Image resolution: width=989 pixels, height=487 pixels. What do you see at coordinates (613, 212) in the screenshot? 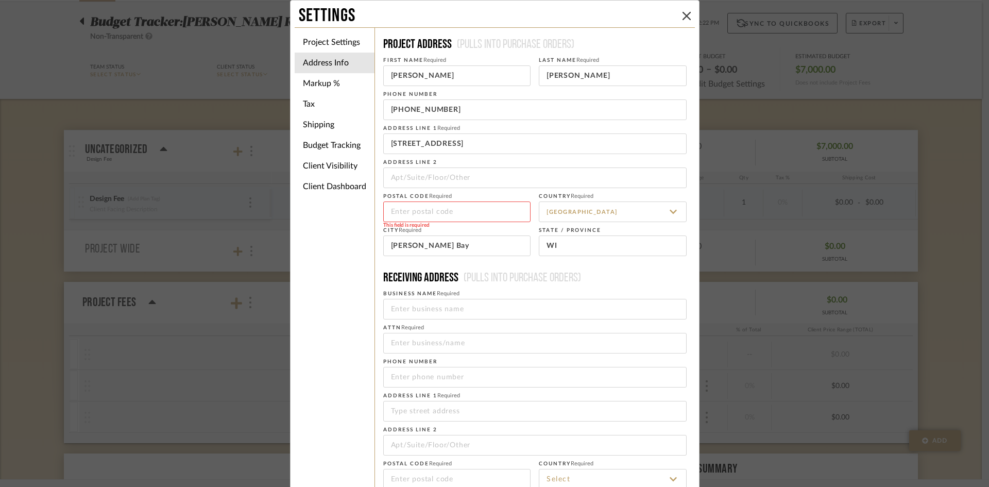
I see `input: Select` at bounding box center [613, 212].